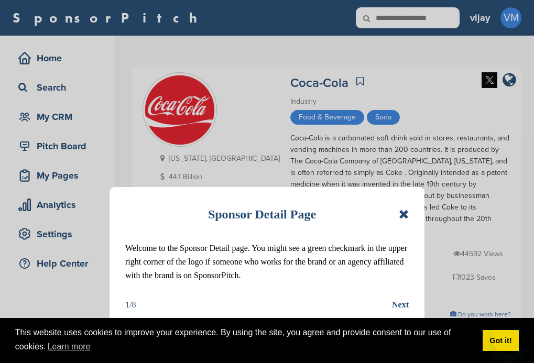  What do you see at coordinates (500, 341) in the screenshot?
I see `a: dismiss cookie message` at bounding box center [500, 341].